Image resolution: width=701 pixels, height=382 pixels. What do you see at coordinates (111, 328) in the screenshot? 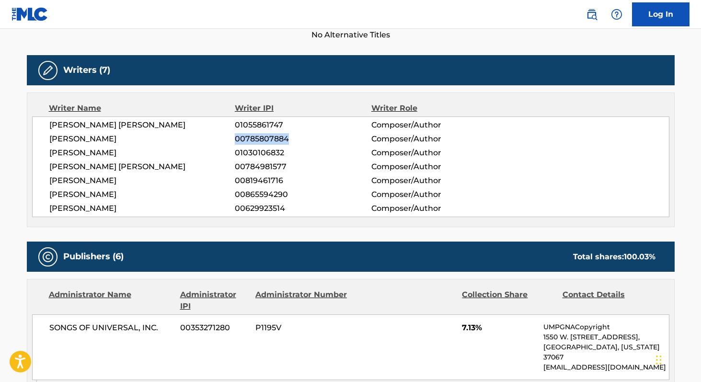
I see `span: SONGS OF UNIVERSAL, INC.` at bounding box center [111, 328].